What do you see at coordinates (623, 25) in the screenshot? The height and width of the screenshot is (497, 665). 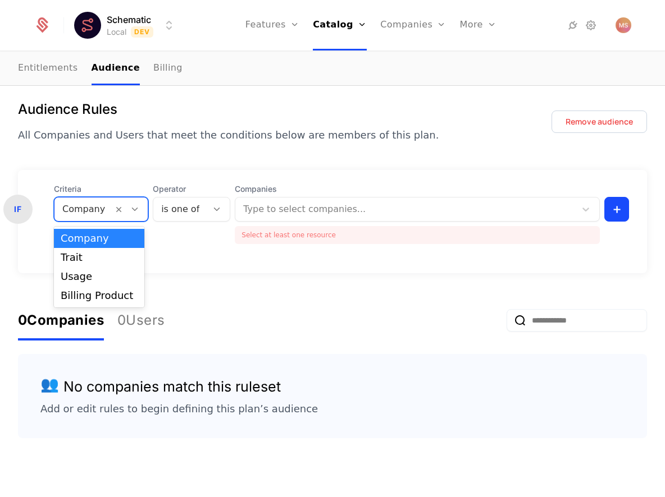 I see `button: Open user button` at bounding box center [623, 25].